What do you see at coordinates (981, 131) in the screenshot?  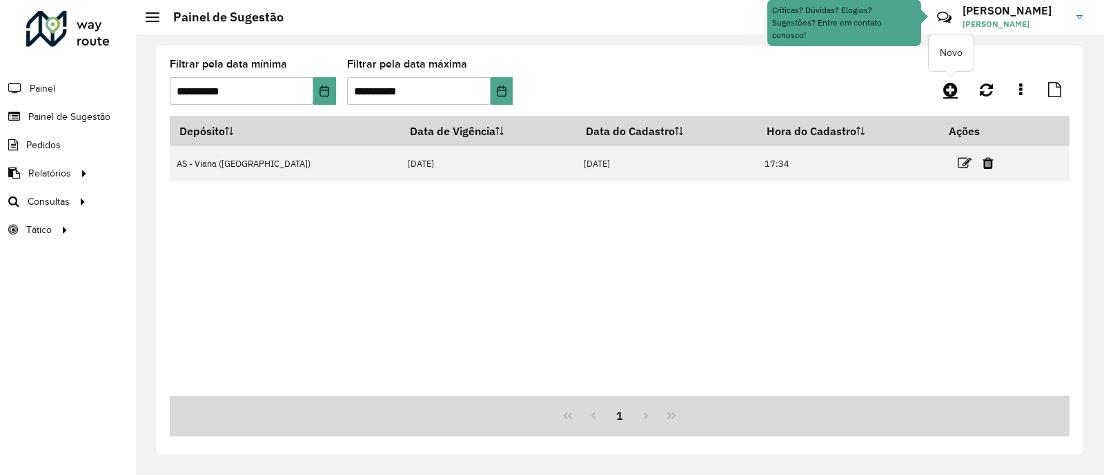 I see `th: Ações` at bounding box center [981, 131].